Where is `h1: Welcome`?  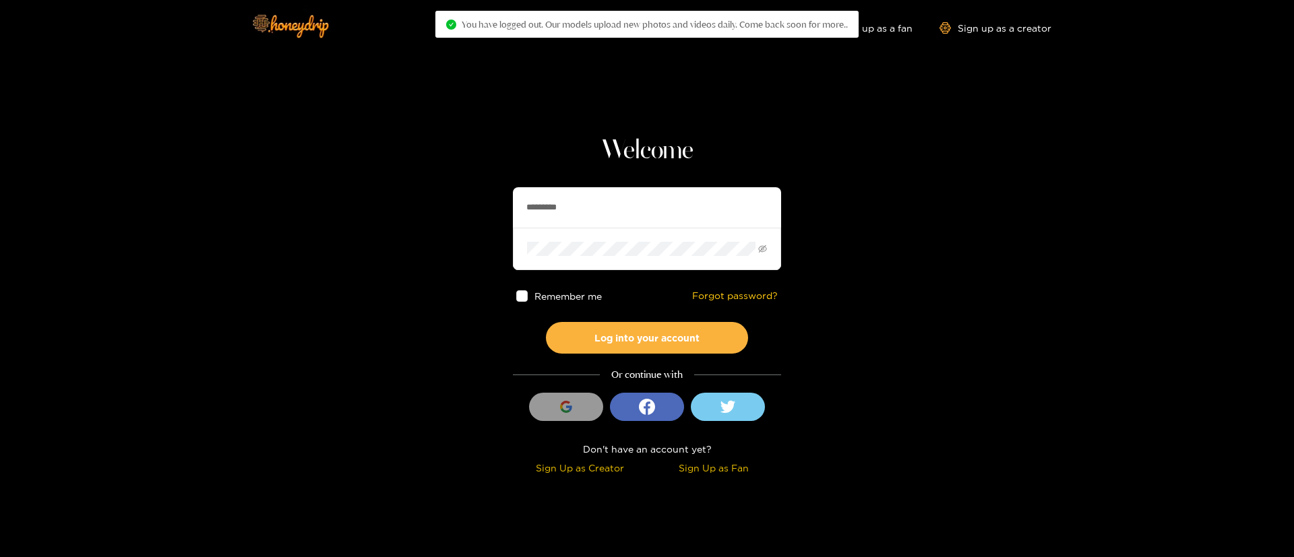 h1: Welcome is located at coordinates (647, 151).